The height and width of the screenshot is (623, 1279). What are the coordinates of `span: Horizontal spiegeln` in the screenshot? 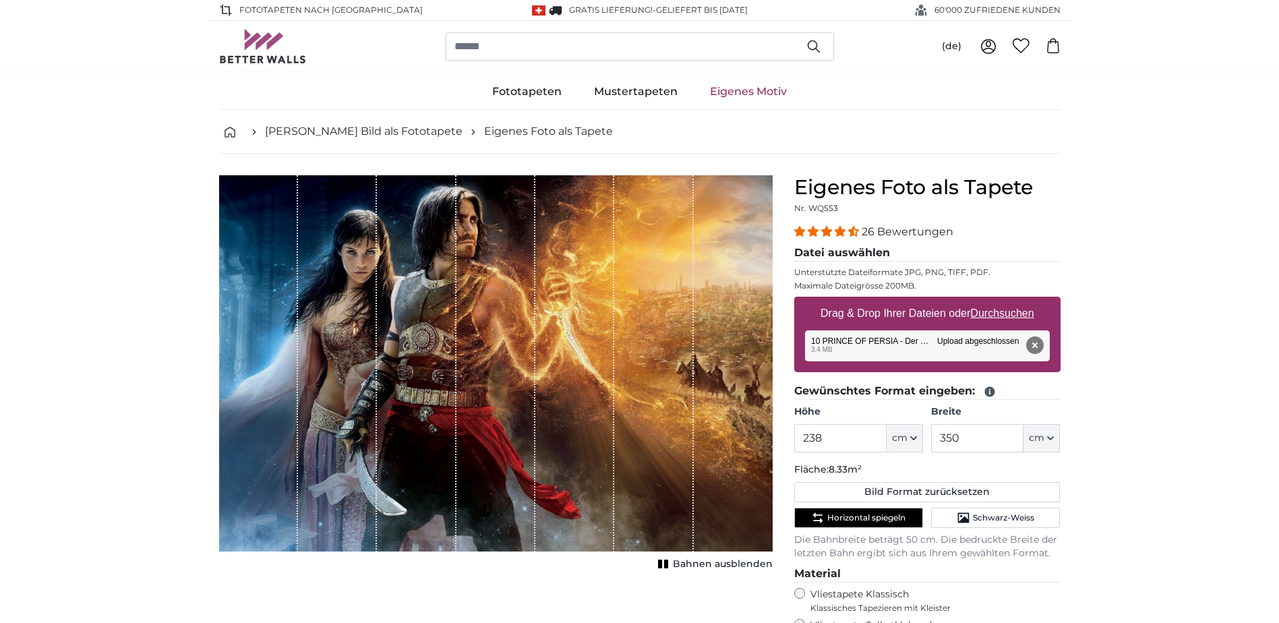 It's located at (866, 518).